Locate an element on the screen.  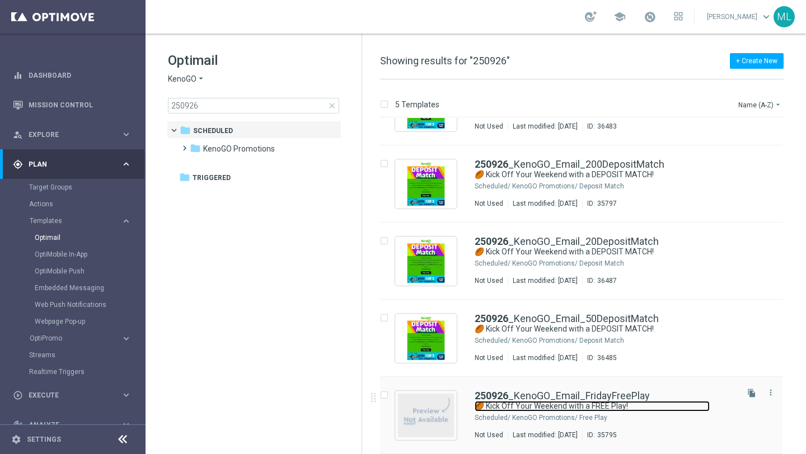
div: Execute is located at coordinates (67, 396).